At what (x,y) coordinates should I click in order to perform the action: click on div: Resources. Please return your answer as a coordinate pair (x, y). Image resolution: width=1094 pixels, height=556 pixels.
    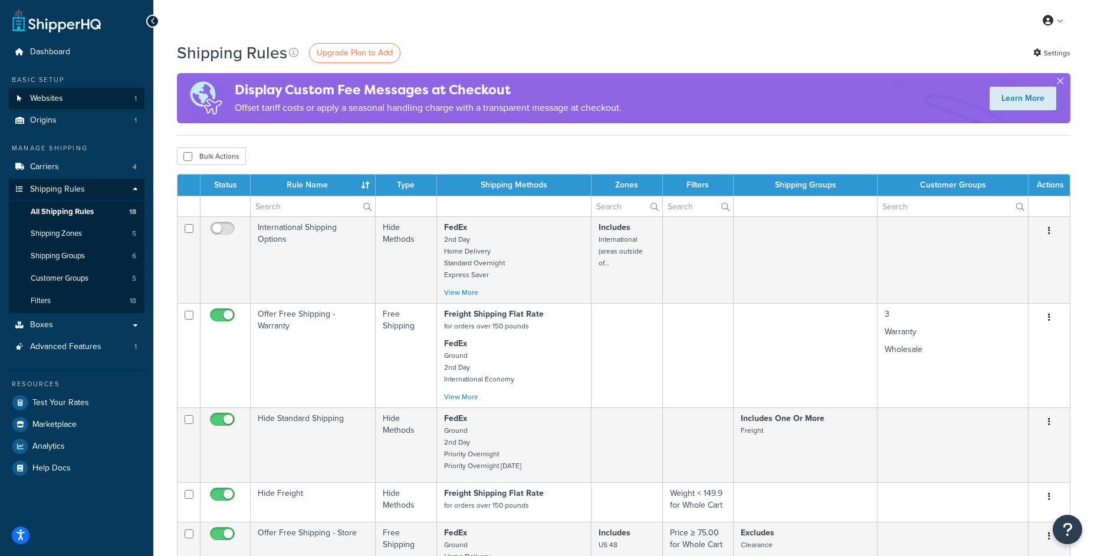
    Looking at the image, I should click on (77, 384).